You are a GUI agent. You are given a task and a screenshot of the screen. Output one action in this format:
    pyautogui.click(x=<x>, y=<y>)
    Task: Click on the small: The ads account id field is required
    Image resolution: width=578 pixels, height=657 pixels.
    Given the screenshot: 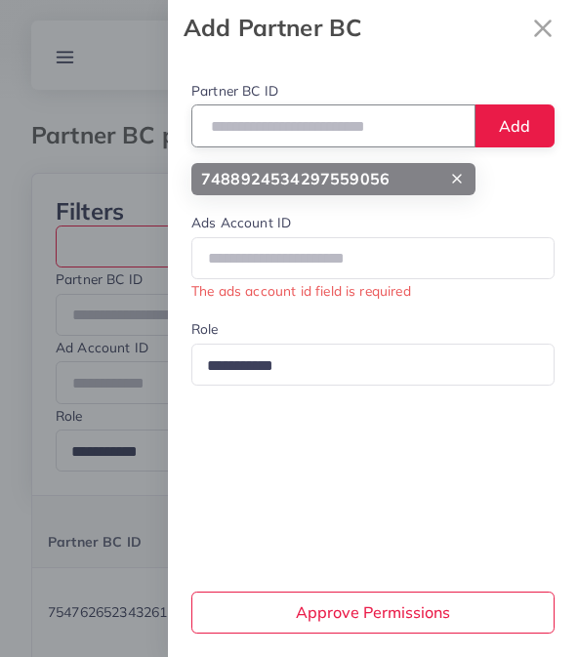 What is the action you would take?
    pyautogui.click(x=301, y=290)
    